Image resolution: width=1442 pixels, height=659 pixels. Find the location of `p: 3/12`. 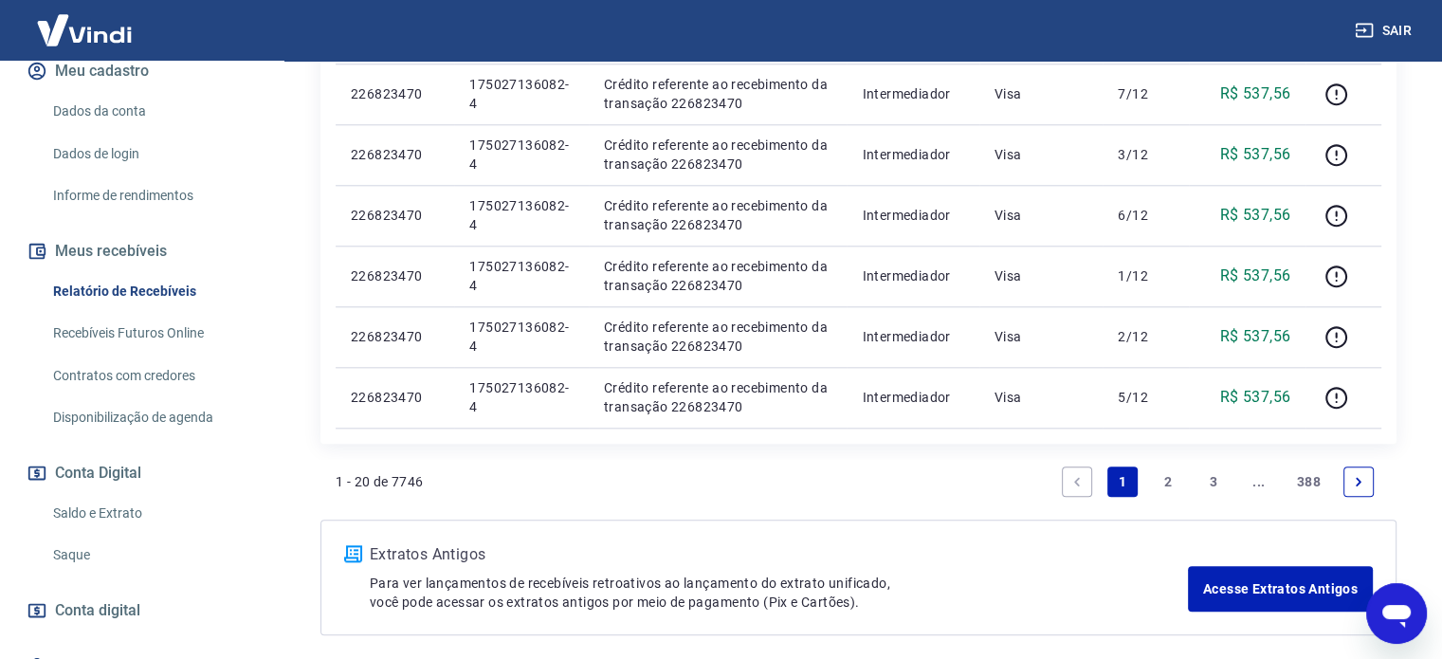

p: 3/12 is located at coordinates (1145, 155).